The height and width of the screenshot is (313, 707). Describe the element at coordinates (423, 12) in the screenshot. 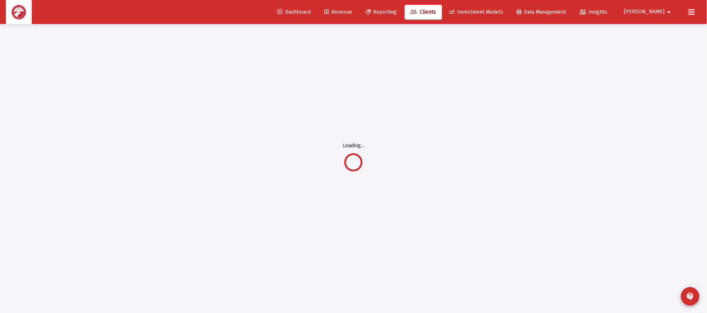

I see `span: Clients` at that location.